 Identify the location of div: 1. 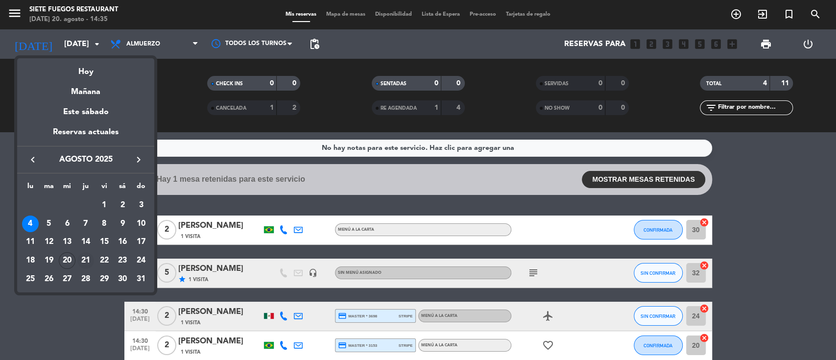
(104, 205).